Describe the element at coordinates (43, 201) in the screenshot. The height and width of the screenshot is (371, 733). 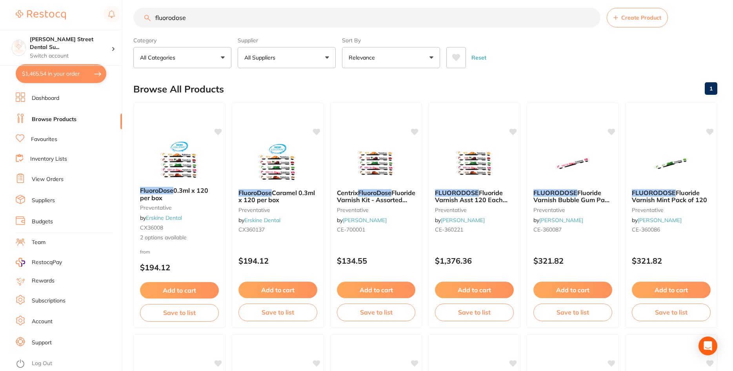
I see `a: Suppliers` at that location.